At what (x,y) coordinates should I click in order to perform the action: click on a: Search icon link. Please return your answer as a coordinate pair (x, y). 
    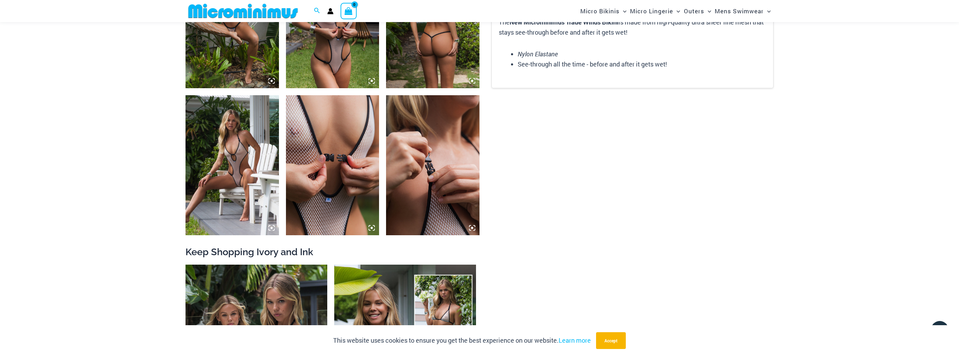
    Looking at the image, I should click on (317, 11).